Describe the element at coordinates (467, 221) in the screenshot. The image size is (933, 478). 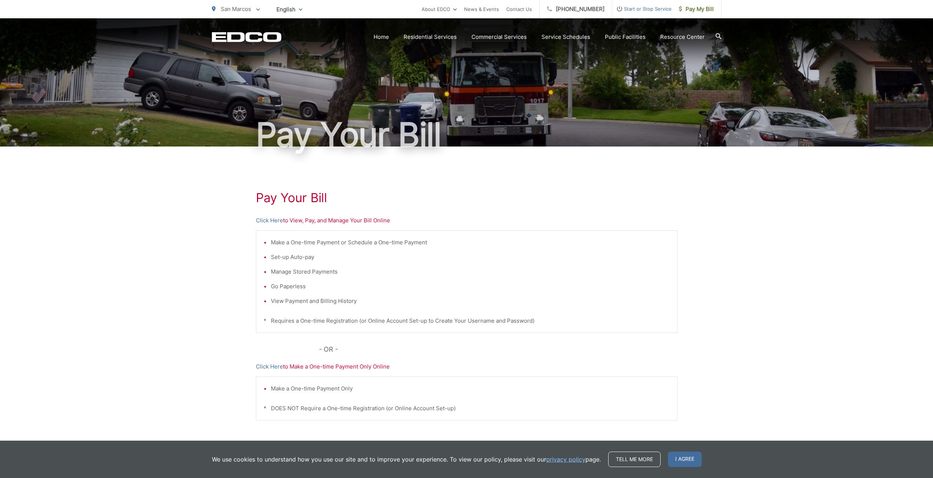
I see `p: to View, Pay, and Manage Your Bill Online` at that location.